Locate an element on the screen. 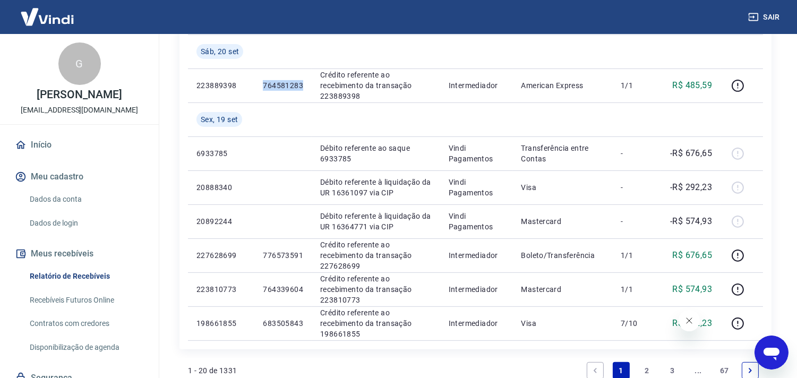 The height and width of the screenshot is (378, 797). p: 198661855 is located at coordinates (221, 323).